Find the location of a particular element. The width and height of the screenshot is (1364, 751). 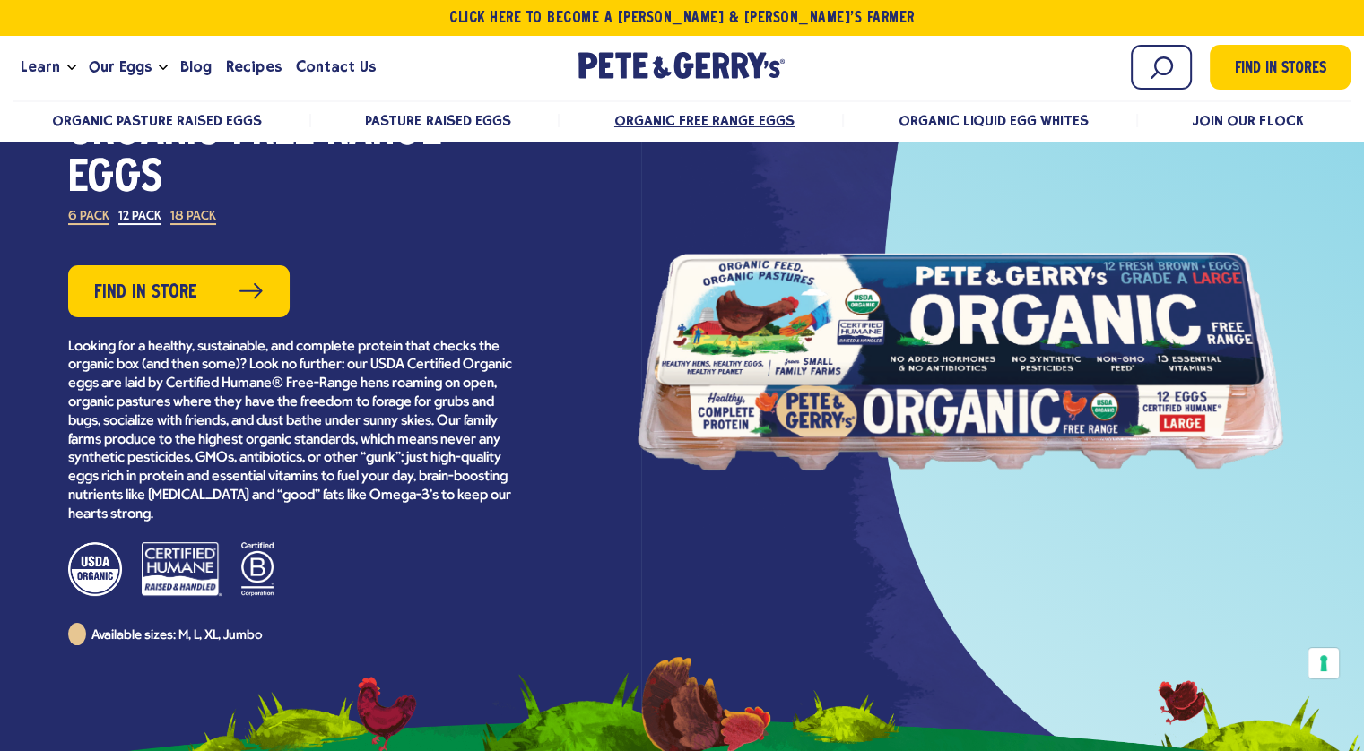

button: Open the dropdown menu for Learn is located at coordinates (72, 67).